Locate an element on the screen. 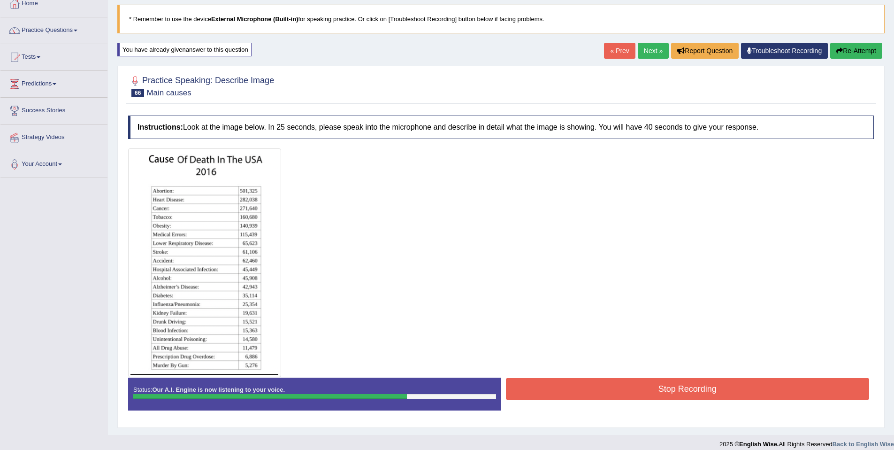 This screenshot has width=894, height=450. a: Back to English Wise is located at coordinates (863, 444).